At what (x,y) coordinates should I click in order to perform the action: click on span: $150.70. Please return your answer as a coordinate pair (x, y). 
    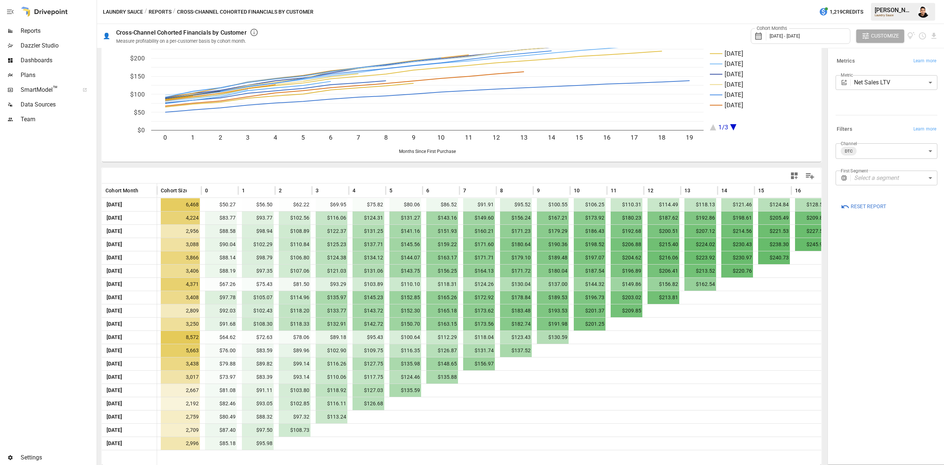
    Looking at the image, I should click on (405, 324).